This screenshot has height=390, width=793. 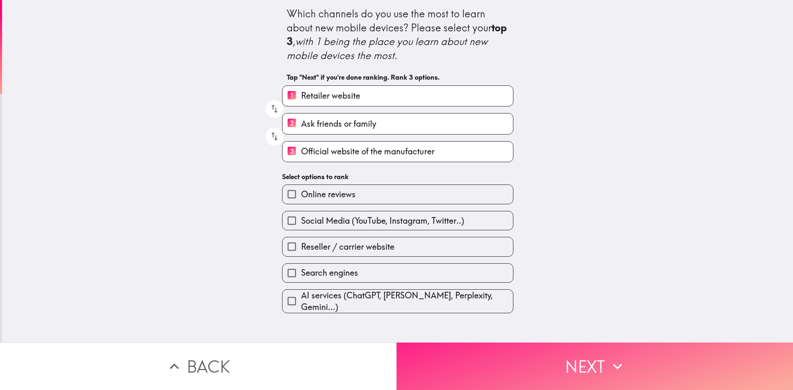 I want to click on div: Which channels do you use the most to learn about new mobile devices? Please select your ,, so click(x=398, y=35).